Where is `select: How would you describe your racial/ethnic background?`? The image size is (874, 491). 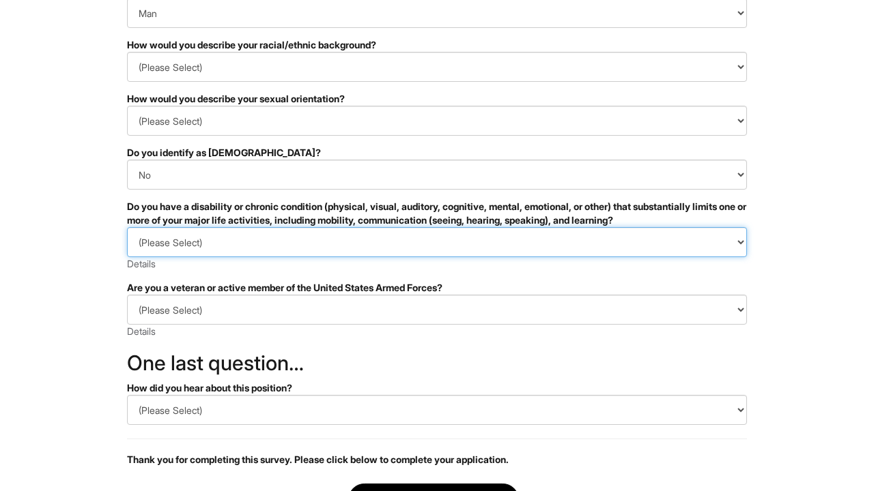 select: How would you describe your racial/ethnic background? is located at coordinates (437, 67).